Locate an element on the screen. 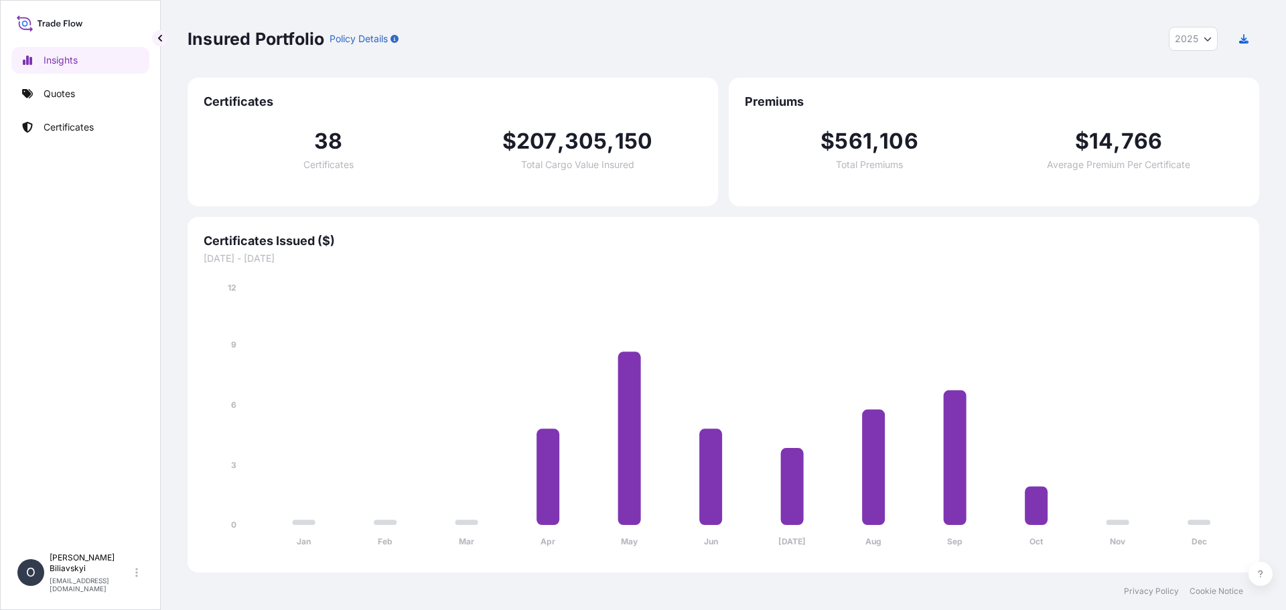 The width and height of the screenshot is (1286, 610). span: 150 is located at coordinates (634, 141).